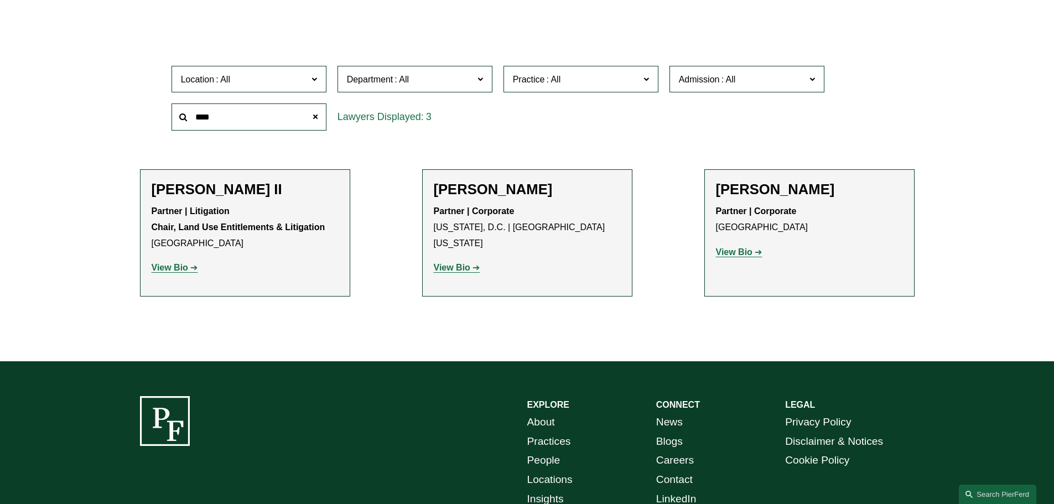 The width and height of the screenshot is (1054, 504). What do you see at coordinates (998, 494) in the screenshot?
I see `a: Search this site` at bounding box center [998, 494].